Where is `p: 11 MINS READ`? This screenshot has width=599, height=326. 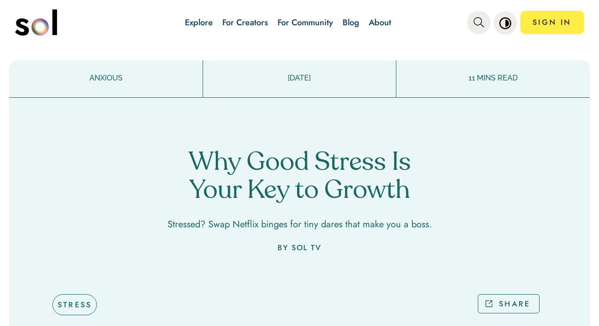 p: 11 MINS READ is located at coordinates (493, 78).